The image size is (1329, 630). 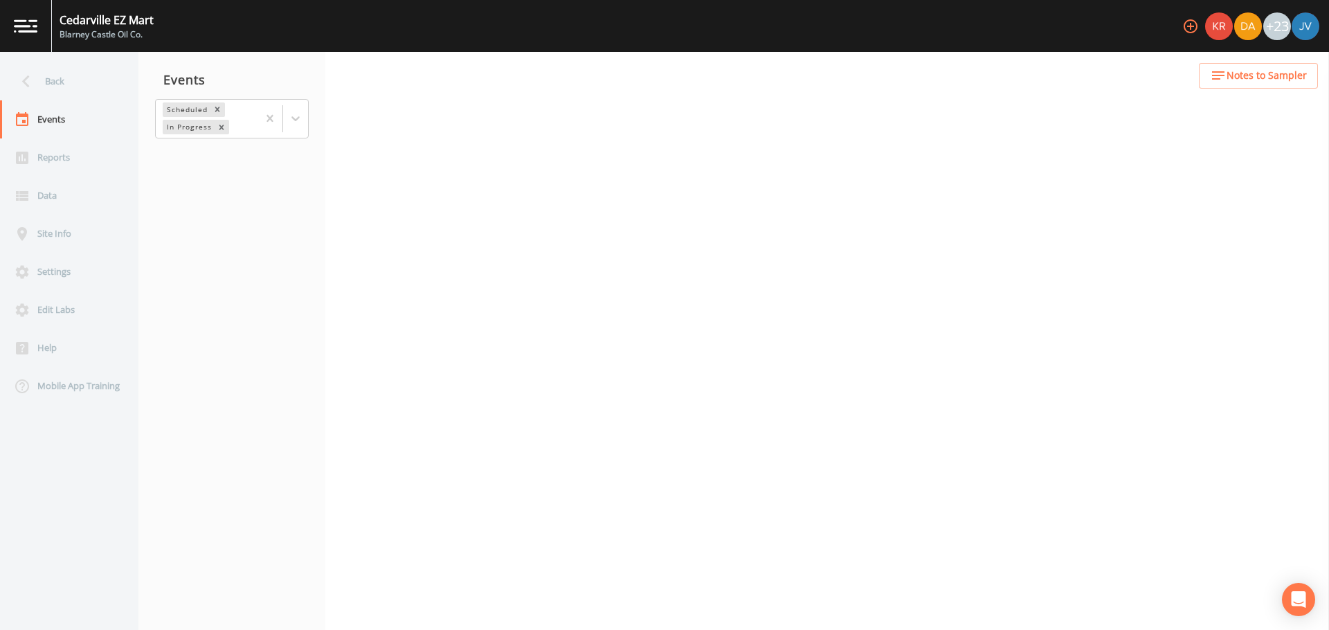 I want to click on span: Notes to Sampler, so click(x=1267, y=75).